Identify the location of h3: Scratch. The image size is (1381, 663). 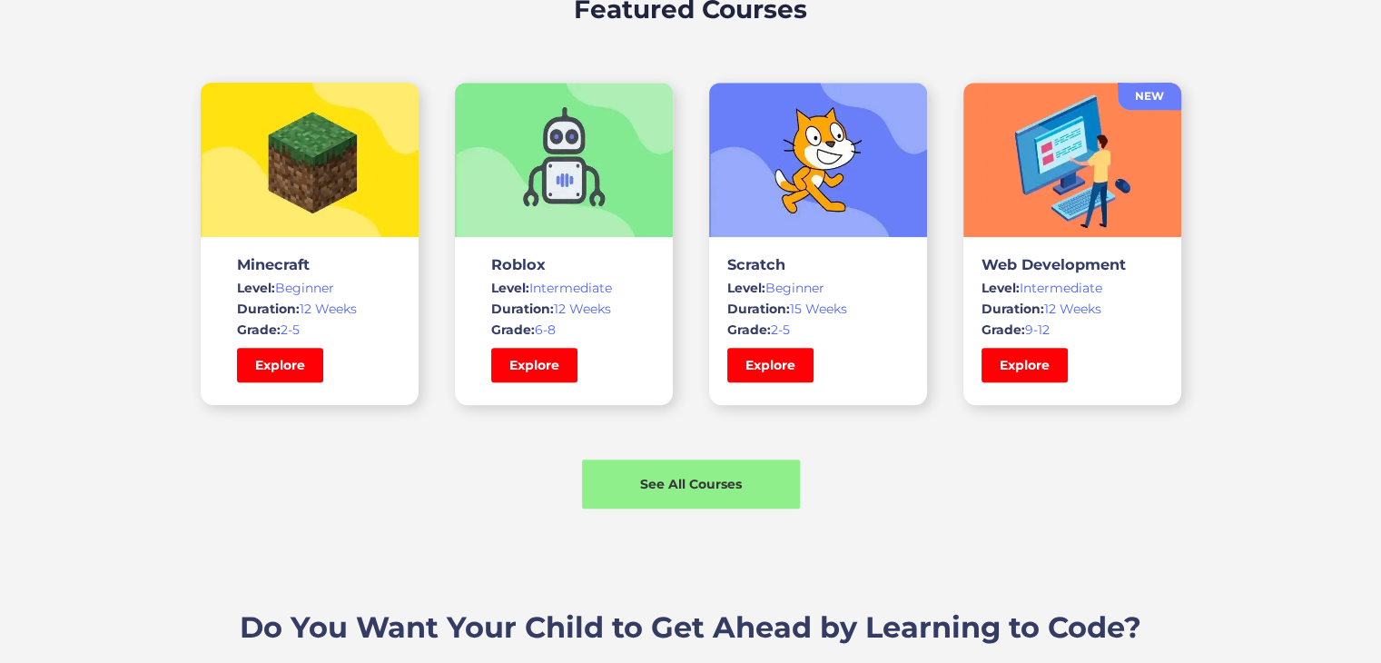
(818, 264).